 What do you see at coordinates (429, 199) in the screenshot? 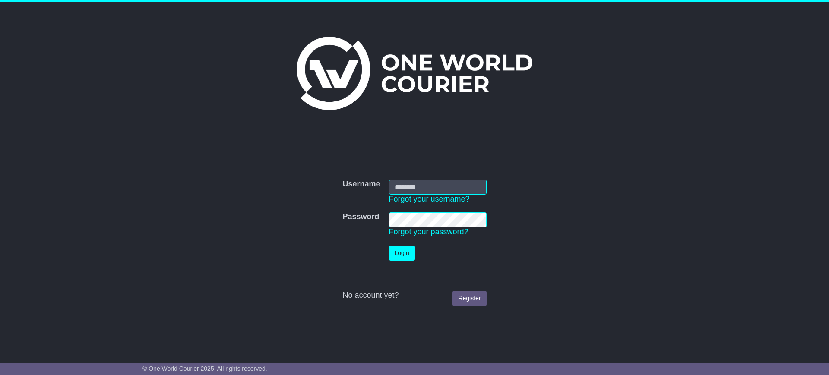
I see `a: Forgot your username?` at bounding box center [429, 199].